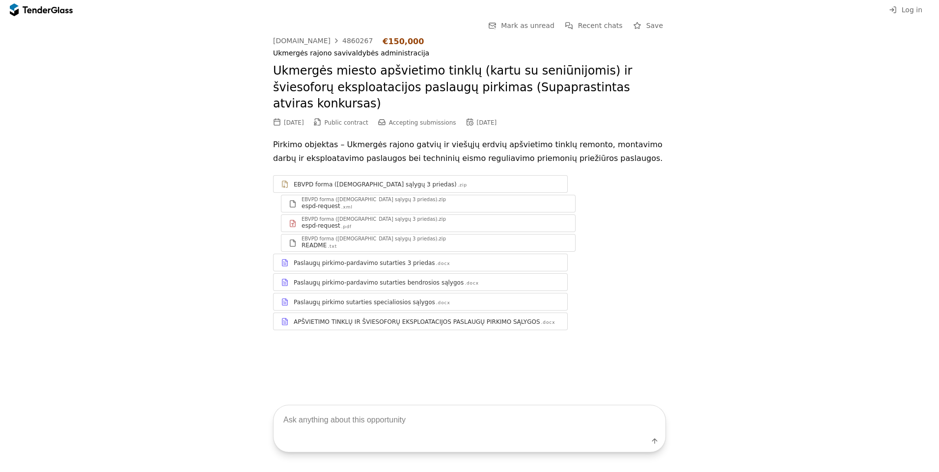 The image size is (939, 472). I want to click on span: Mark as unread, so click(527, 26).